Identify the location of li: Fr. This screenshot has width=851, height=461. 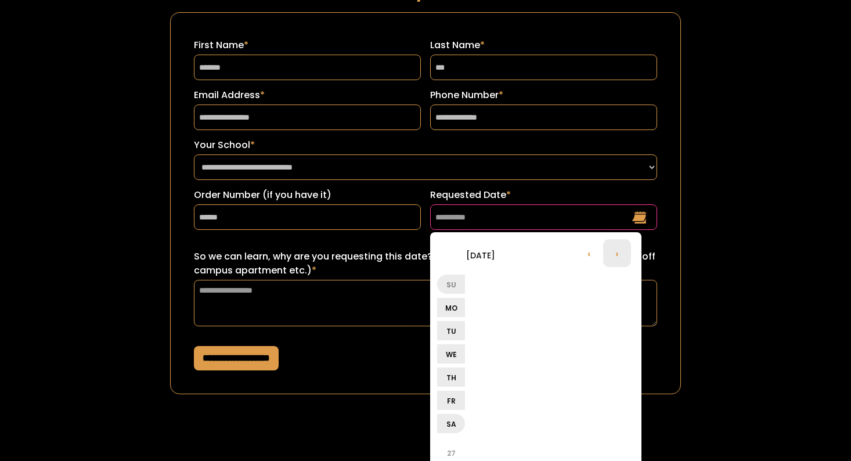
(451, 400).